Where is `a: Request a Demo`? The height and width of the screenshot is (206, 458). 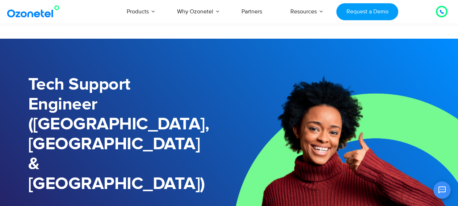 a: Request a Demo is located at coordinates (367, 12).